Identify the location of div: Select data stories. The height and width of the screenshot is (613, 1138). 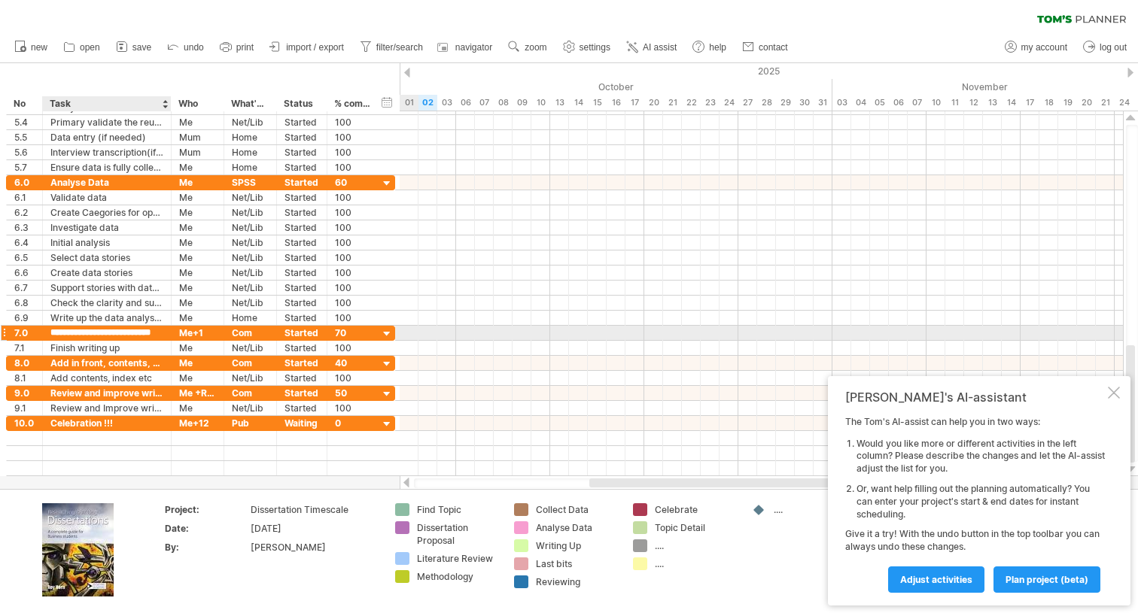
(107, 257).